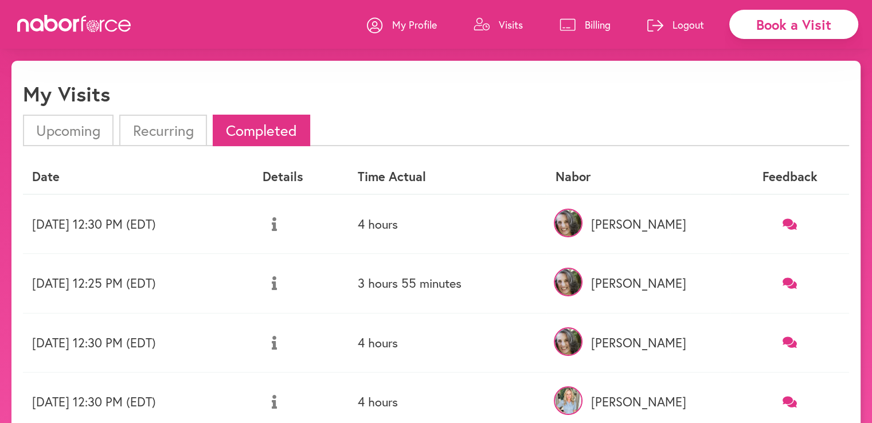  I want to click on a: Logout, so click(675, 25).